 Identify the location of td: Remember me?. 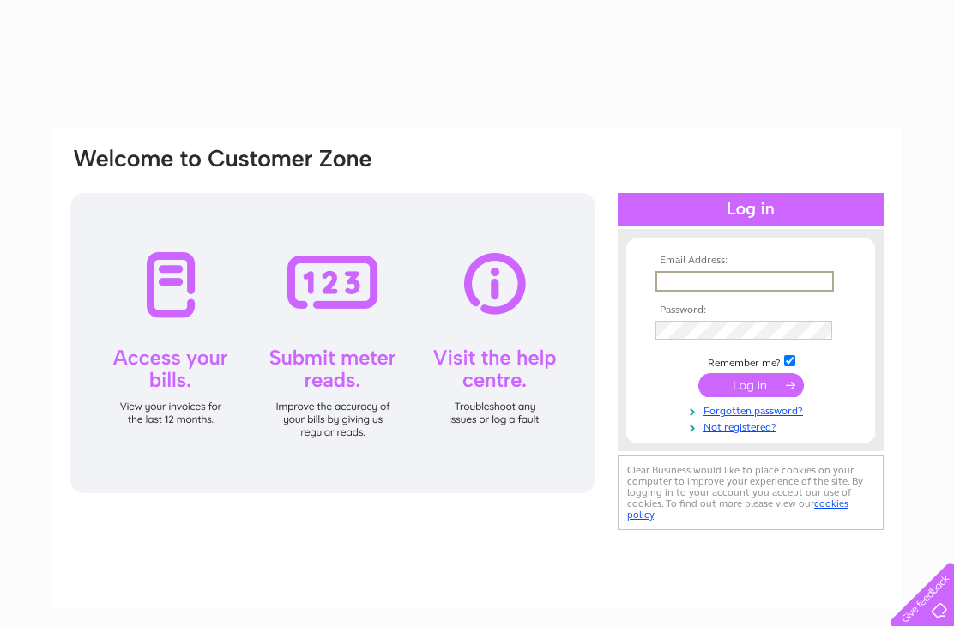
(751, 361).